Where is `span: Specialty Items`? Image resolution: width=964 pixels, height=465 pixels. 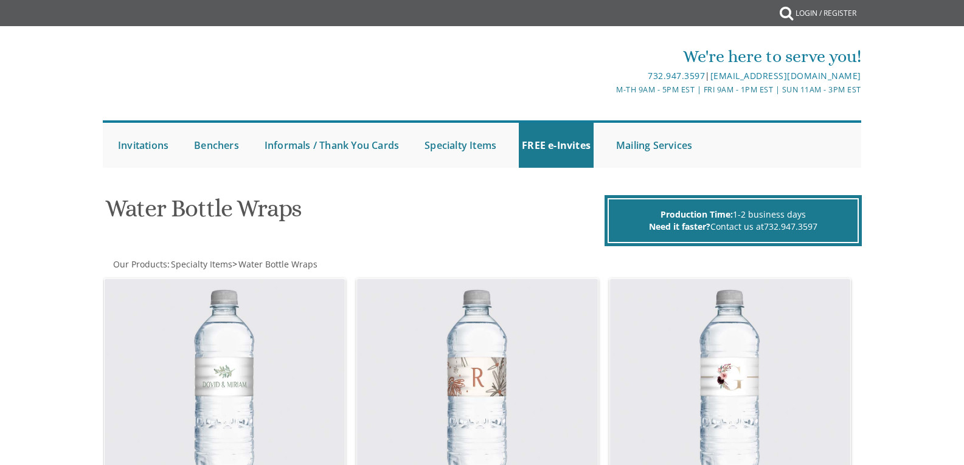 span: Specialty Items is located at coordinates (201, 264).